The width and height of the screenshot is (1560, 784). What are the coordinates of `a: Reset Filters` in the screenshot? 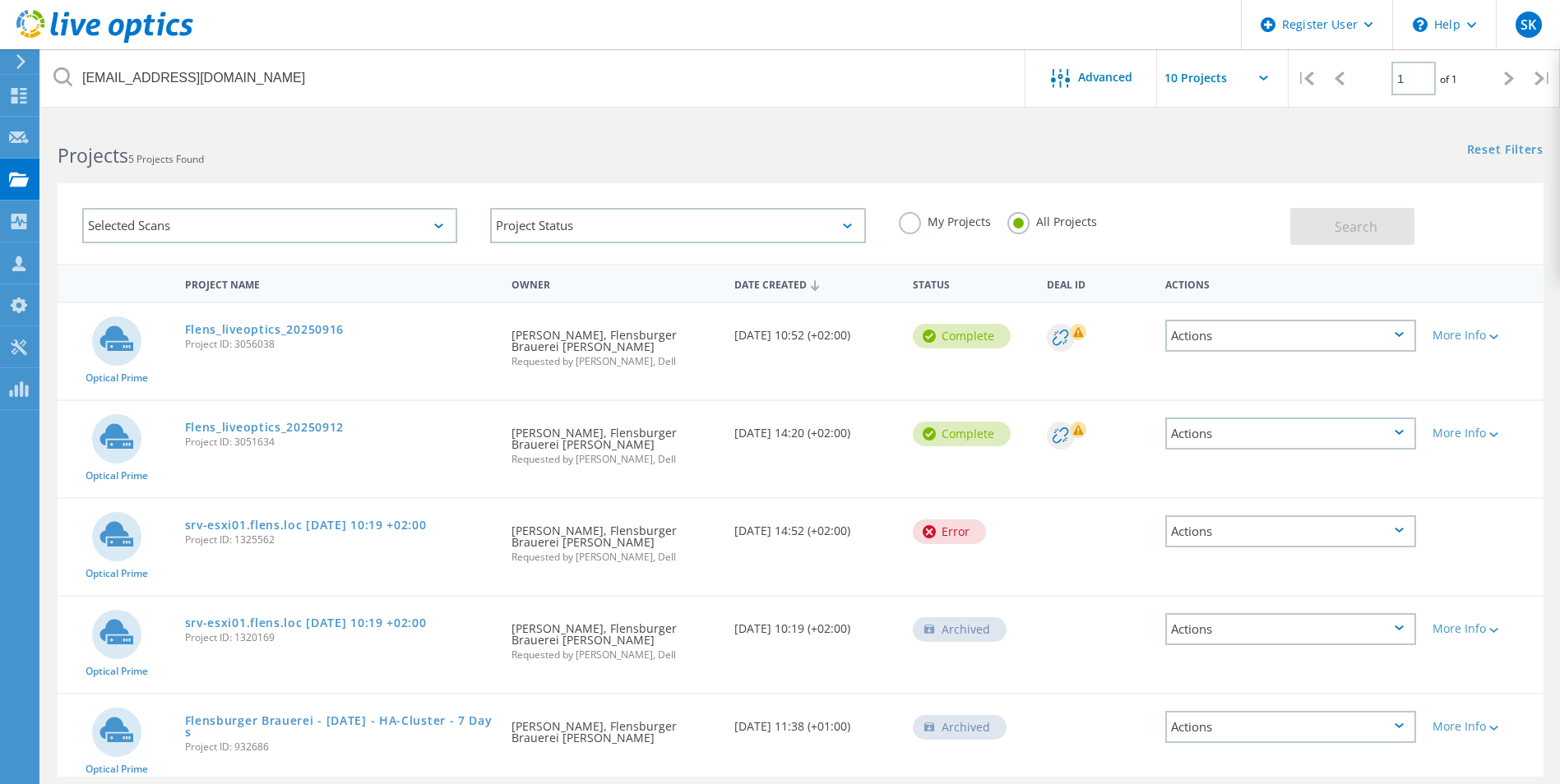 It's located at (1505, 151).